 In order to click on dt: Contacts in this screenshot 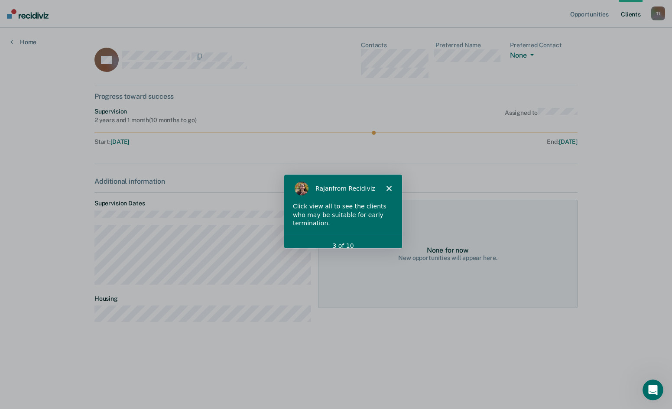, I will do `click(395, 45)`.